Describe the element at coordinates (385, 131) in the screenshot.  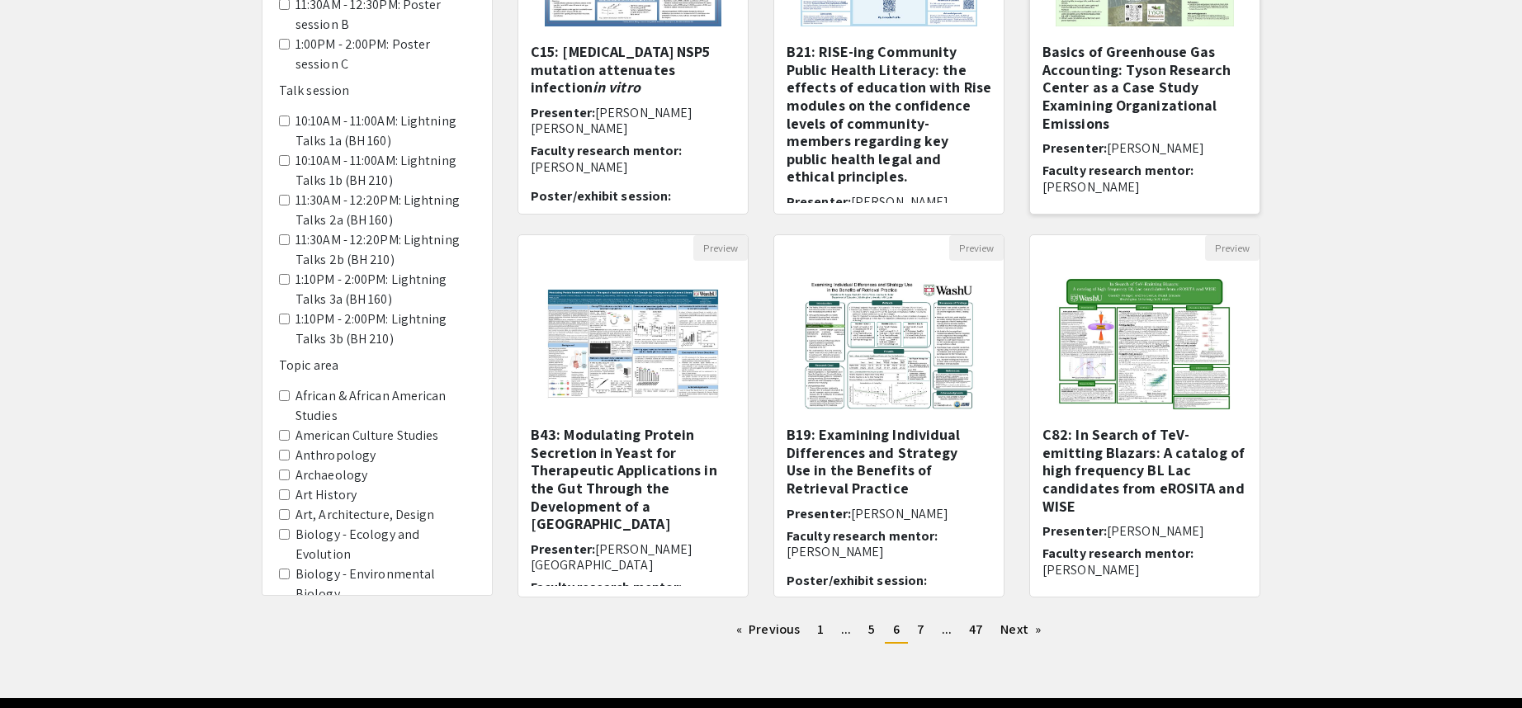
I see `label: 10:10AM - 11:00AM: Lightning Talks 1a (BH 160)` at that location.